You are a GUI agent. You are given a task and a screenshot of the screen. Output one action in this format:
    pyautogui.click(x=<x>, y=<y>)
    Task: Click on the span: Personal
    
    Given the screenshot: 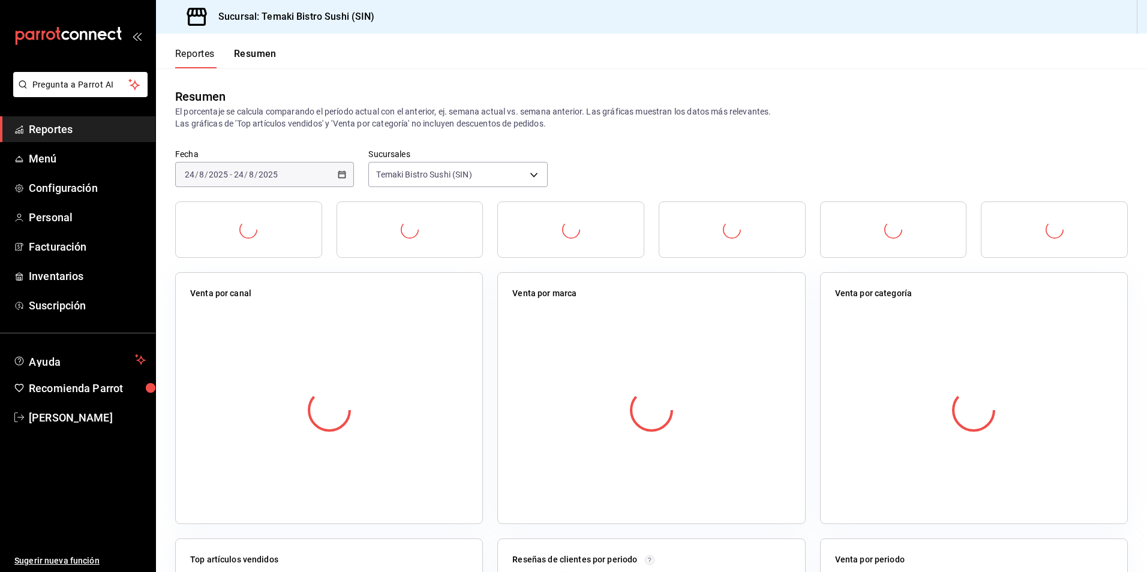 What is the action you would take?
    pyautogui.click(x=87, y=217)
    